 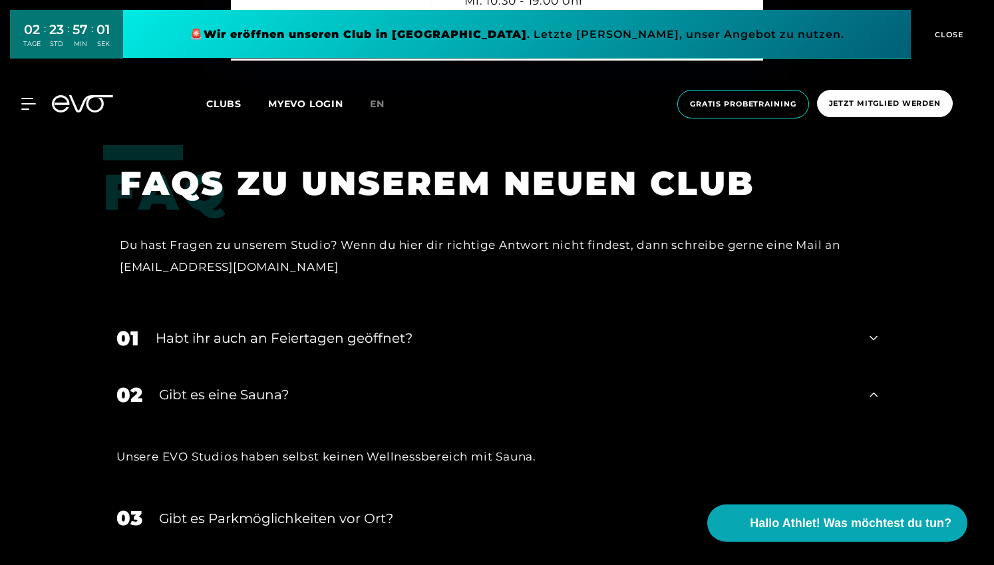 What do you see at coordinates (237, 103) in the screenshot?
I see `a: Clubs` at bounding box center [237, 103].